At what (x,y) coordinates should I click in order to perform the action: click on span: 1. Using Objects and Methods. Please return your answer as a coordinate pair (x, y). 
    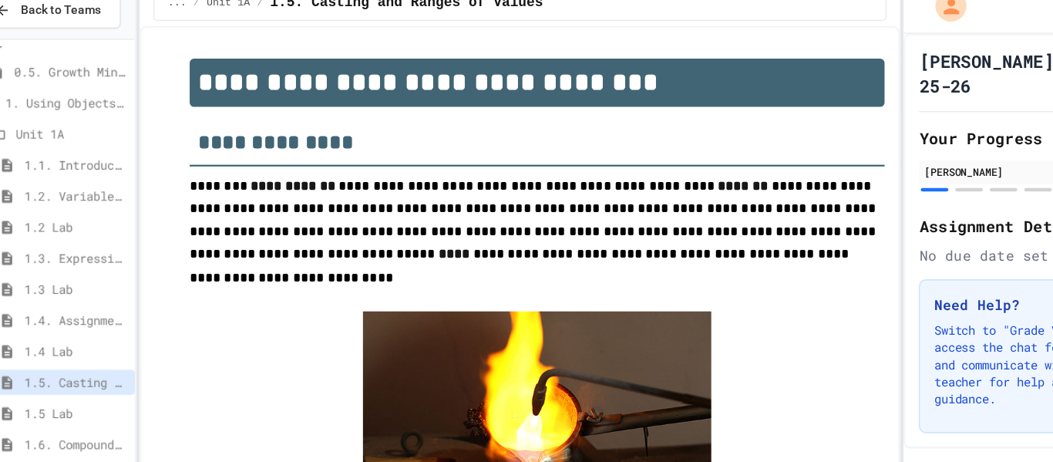
    Looking at the image, I should click on (95, 110).